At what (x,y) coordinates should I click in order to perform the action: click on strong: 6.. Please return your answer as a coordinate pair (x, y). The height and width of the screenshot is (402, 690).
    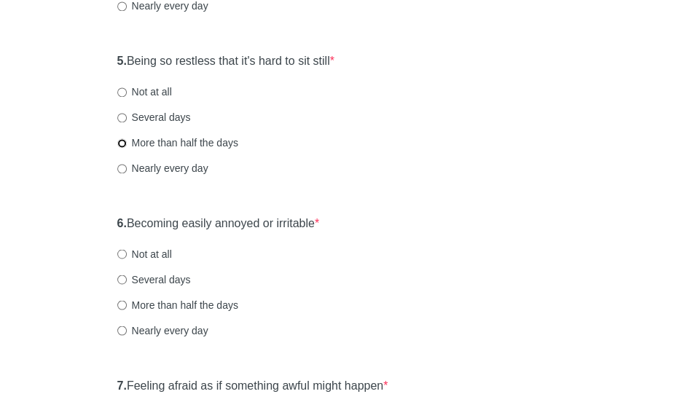
    Looking at the image, I should click on (122, 223).